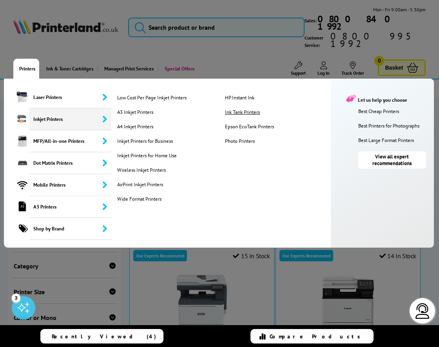  Describe the element at coordinates (58, 98) in the screenshot. I see `a: Laser Printers` at that location.